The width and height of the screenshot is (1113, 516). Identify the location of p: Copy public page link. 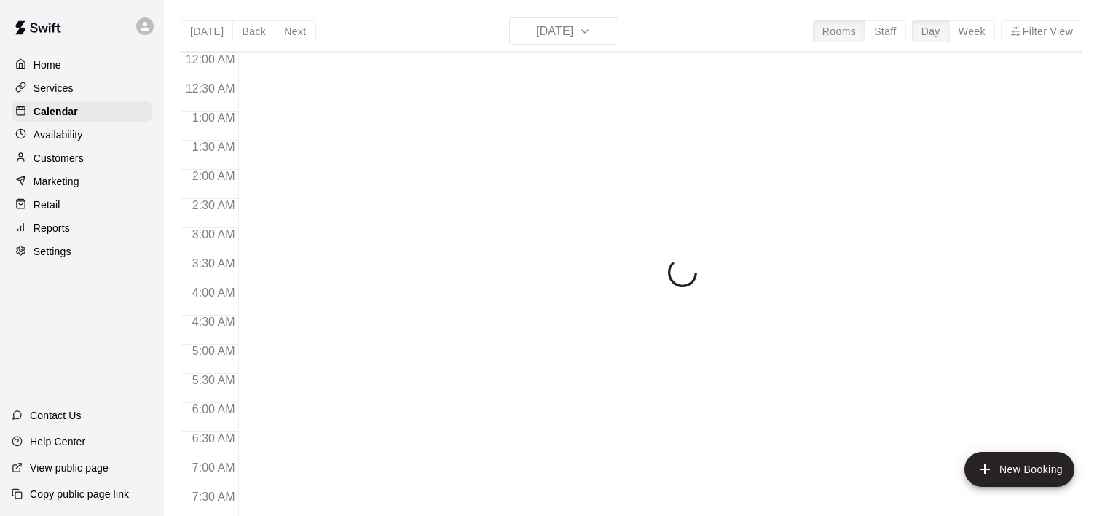
(79, 494).